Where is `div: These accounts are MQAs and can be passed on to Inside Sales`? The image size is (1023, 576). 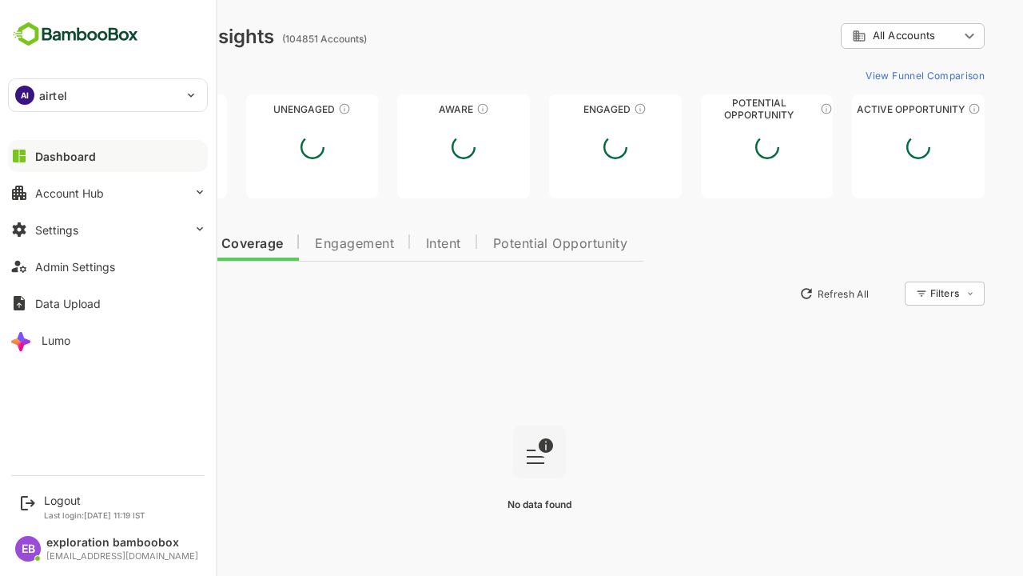
div: These accounts are MQAs and can be passed on to Inside Sales is located at coordinates (771, 109).